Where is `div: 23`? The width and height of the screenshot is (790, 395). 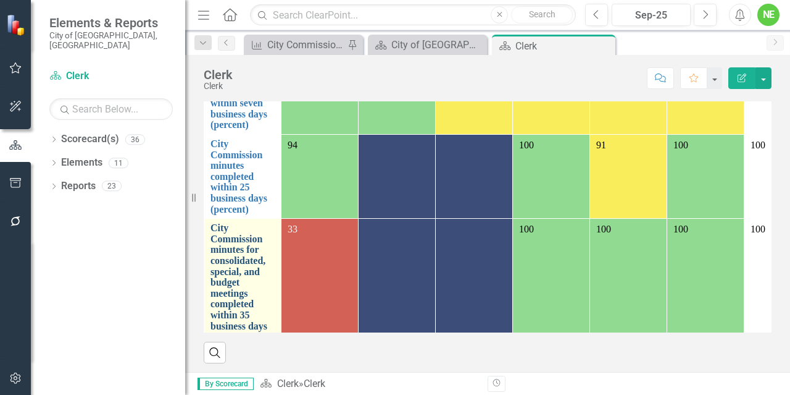 div: 23 is located at coordinates (112, 186).